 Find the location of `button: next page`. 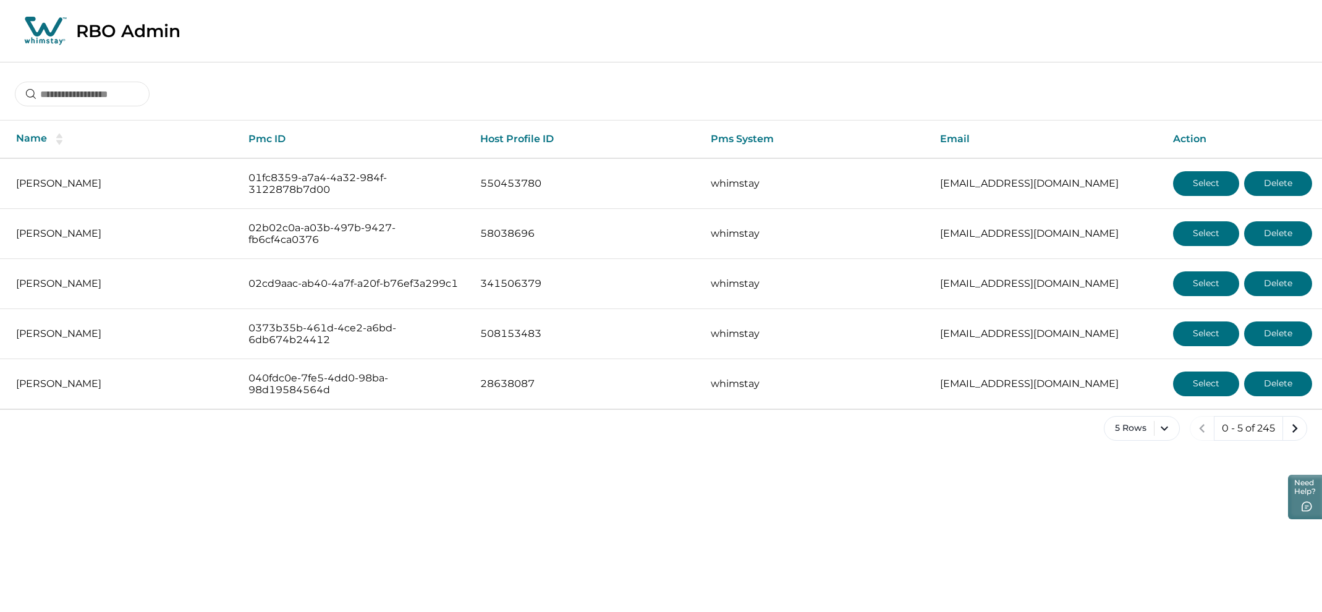

button: next page is located at coordinates (1295, 428).